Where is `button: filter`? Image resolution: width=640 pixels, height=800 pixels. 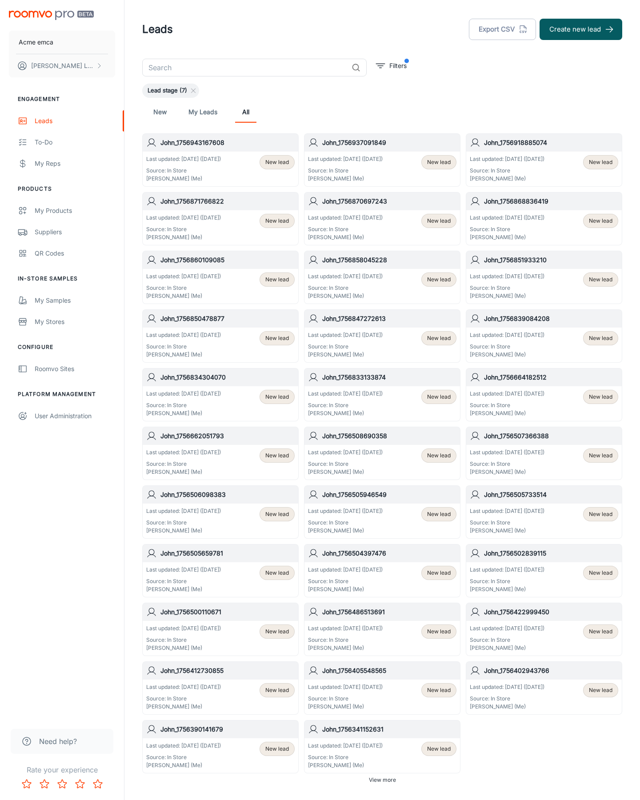 button: filter is located at coordinates (391, 66).